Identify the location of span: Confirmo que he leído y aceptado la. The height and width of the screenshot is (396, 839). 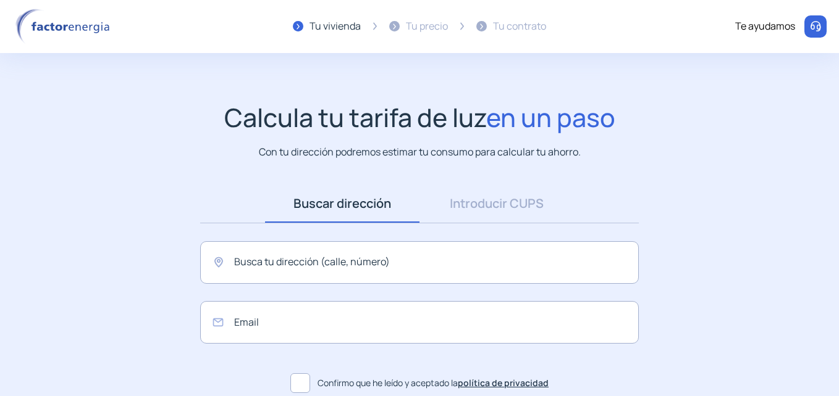
(433, 384).